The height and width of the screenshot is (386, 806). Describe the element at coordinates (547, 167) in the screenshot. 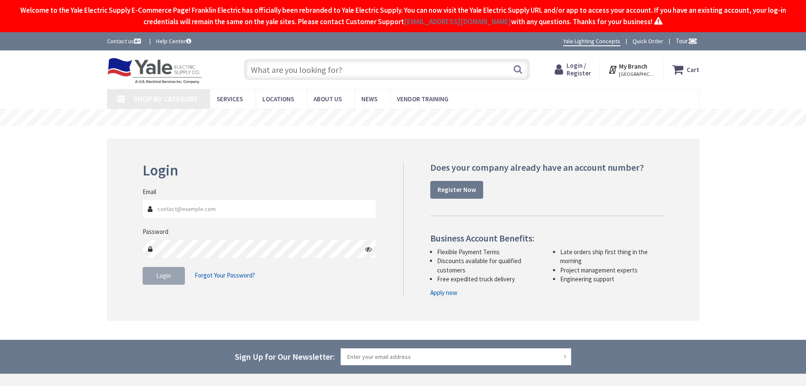

I see `h4: Does your company already have an account number?` at that location.